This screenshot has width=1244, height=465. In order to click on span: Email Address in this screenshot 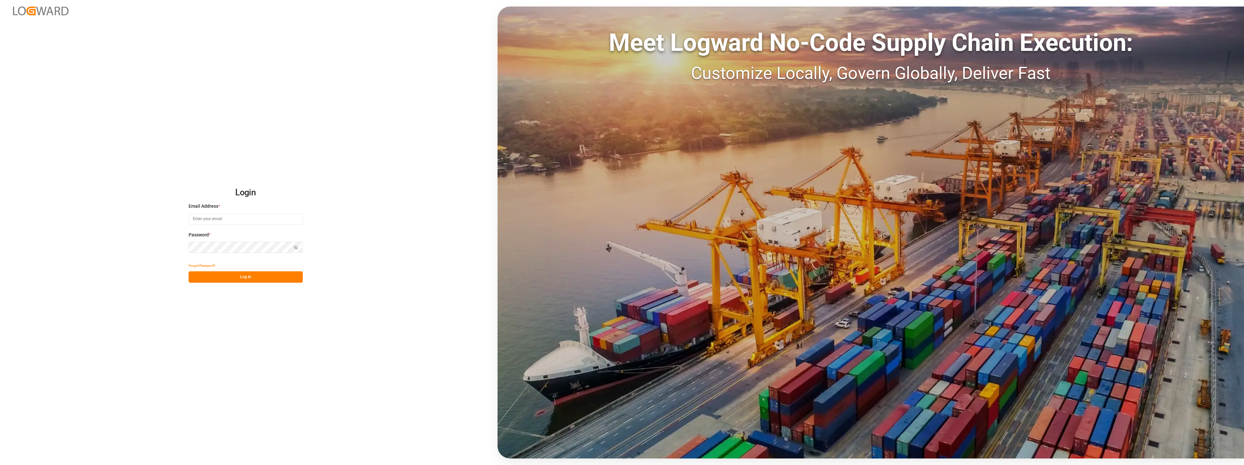, I will do `click(203, 206)`.